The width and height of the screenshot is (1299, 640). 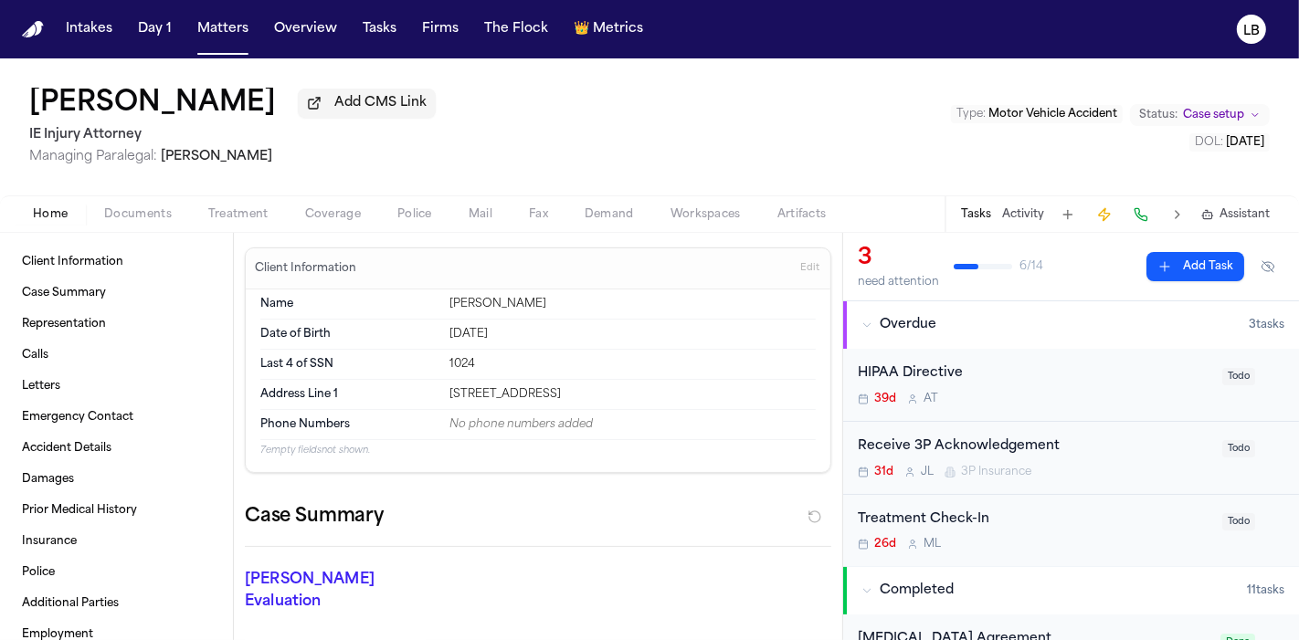 What do you see at coordinates (232, 135) in the screenshot?
I see `h2: IE Injury Attorney` at bounding box center [232, 135].